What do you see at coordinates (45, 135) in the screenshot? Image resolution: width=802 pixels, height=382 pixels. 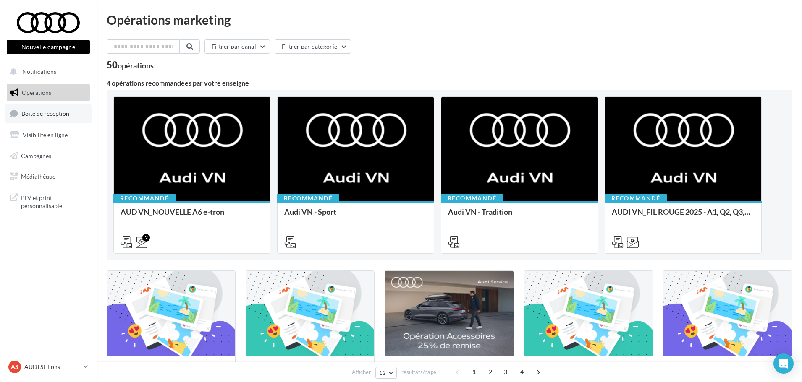 I see `span: Visibilité en ligne` at bounding box center [45, 135].